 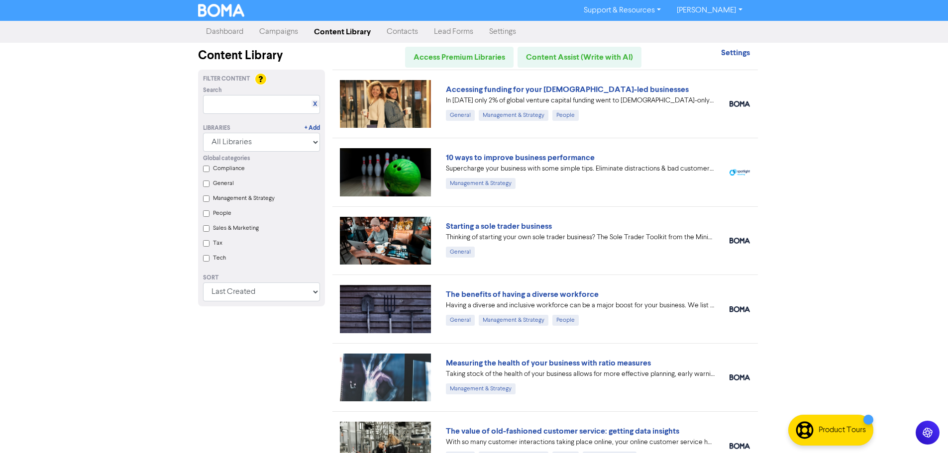 What do you see at coordinates (739, 172) in the screenshot?
I see `img: spotlight` at bounding box center [739, 172].